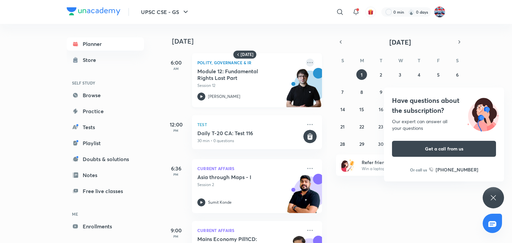 Image resolution: width=512 pixels, height=243 pixels. What do you see at coordinates (250, 231) in the screenshot?
I see `p: Current Affairs` at bounding box center [250, 231].